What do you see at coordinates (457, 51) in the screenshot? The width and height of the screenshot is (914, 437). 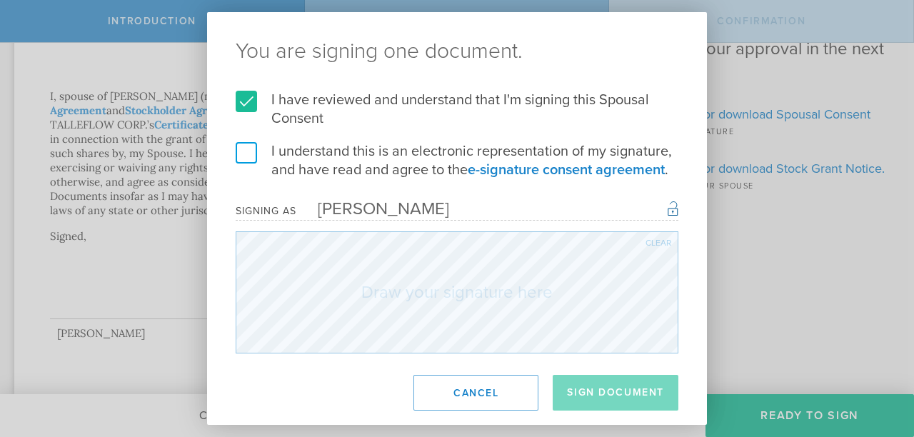 I see `ng-pluralize: You are signing one document.` at bounding box center [457, 51].